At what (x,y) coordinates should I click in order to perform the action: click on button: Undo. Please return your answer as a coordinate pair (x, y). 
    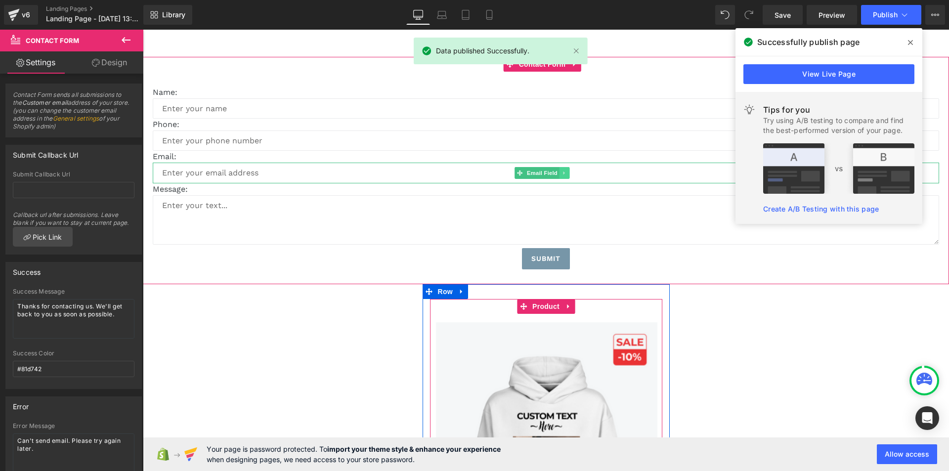
    Looking at the image, I should click on (725, 15).